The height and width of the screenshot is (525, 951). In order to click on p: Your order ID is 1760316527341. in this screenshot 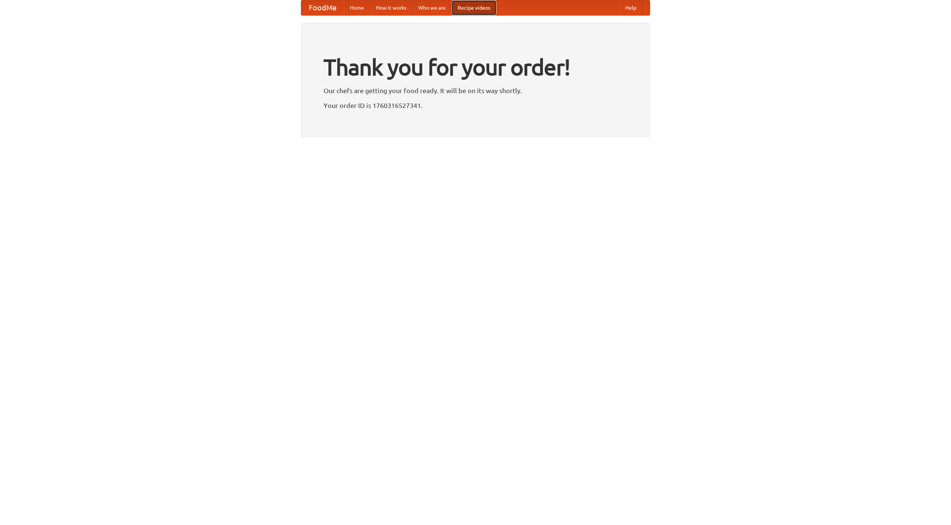, I will do `click(475, 105)`.